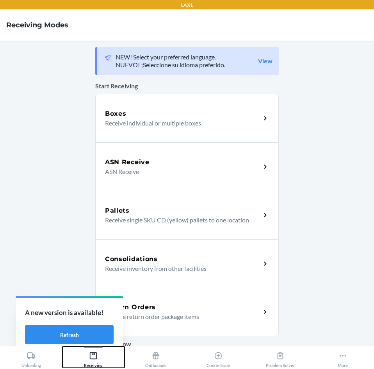 The width and height of the screenshot is (374, 369). What do you see at coordinates (37, 25) in the screenshot?
I see `h4: Receiving Modes` at bounding box center [37, 25].